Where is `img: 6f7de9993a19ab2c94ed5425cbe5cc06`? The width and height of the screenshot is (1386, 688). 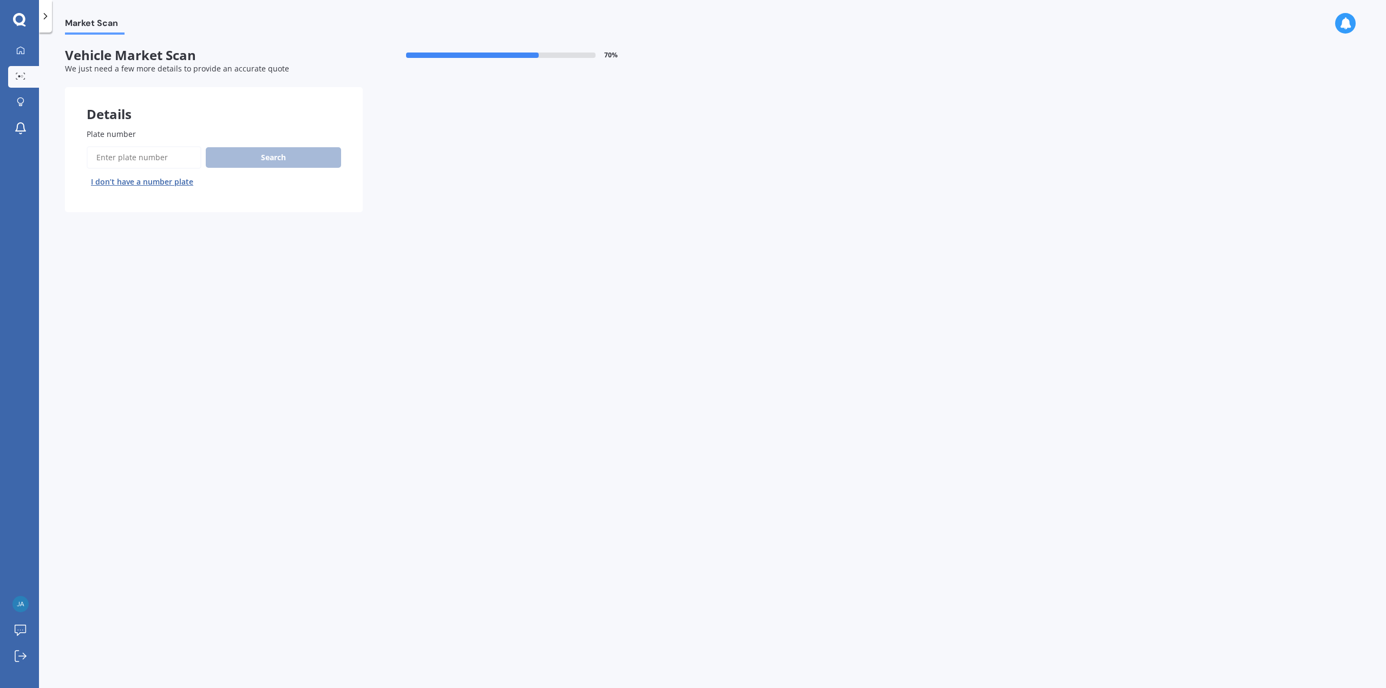
img: 6f7de9993a19ab2c94ed5425cbe5cc06 is located at coordinates (21, 604).